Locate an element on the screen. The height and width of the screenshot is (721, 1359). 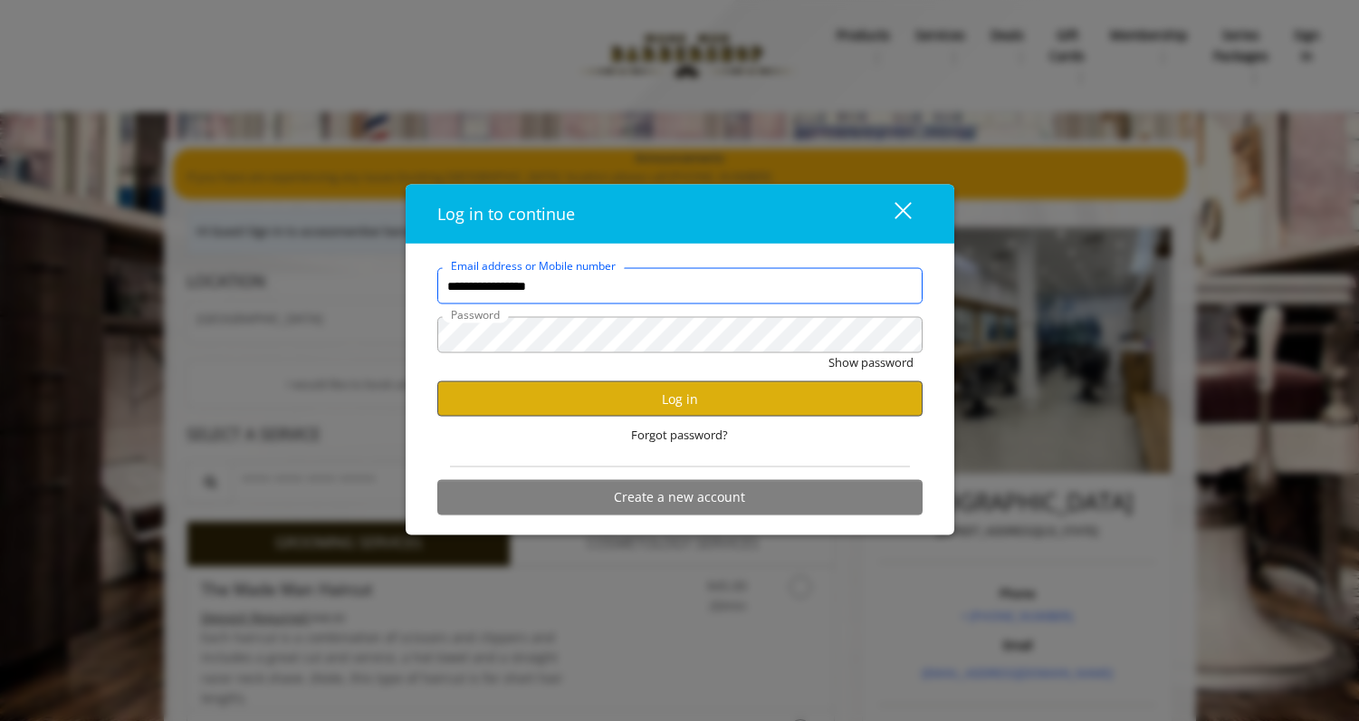
span: Forgot password? is located at coordinates (679, 434).